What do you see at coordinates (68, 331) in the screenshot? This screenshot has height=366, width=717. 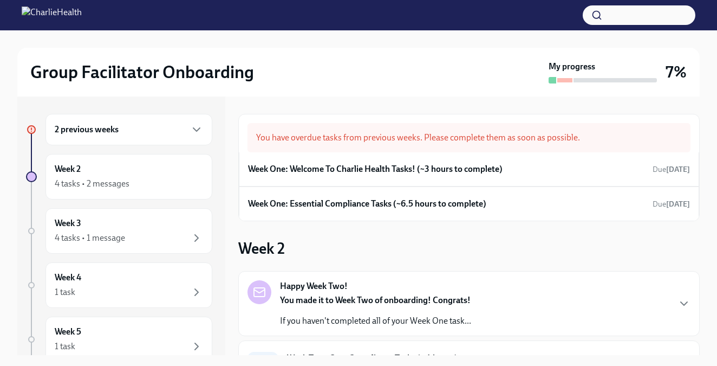 I see `h6: Week 5` at bounding box center [68, 331].